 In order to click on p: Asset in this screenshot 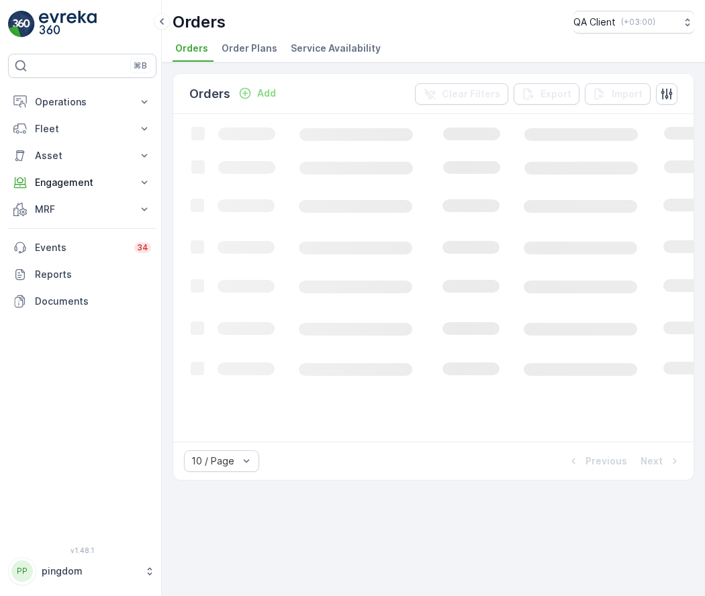, I will do `click(82, 156)`.